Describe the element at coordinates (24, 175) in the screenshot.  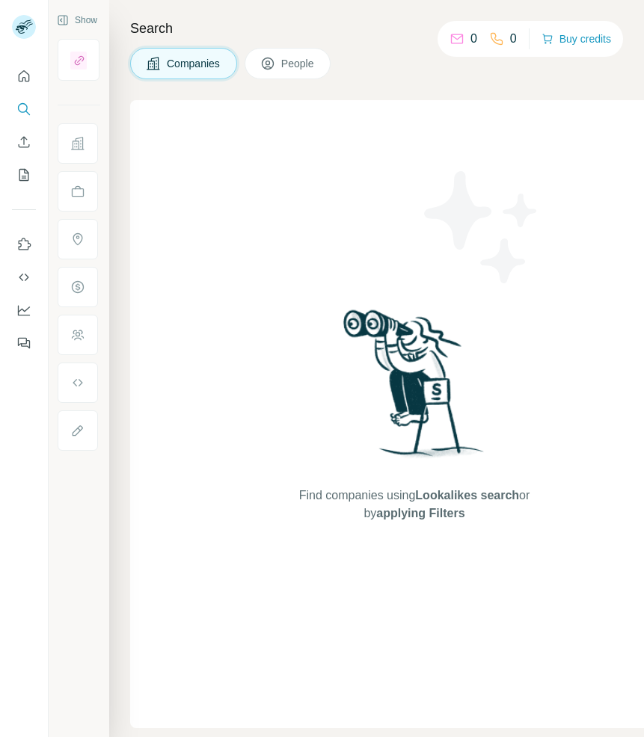
I see `button: My lists` at that location.